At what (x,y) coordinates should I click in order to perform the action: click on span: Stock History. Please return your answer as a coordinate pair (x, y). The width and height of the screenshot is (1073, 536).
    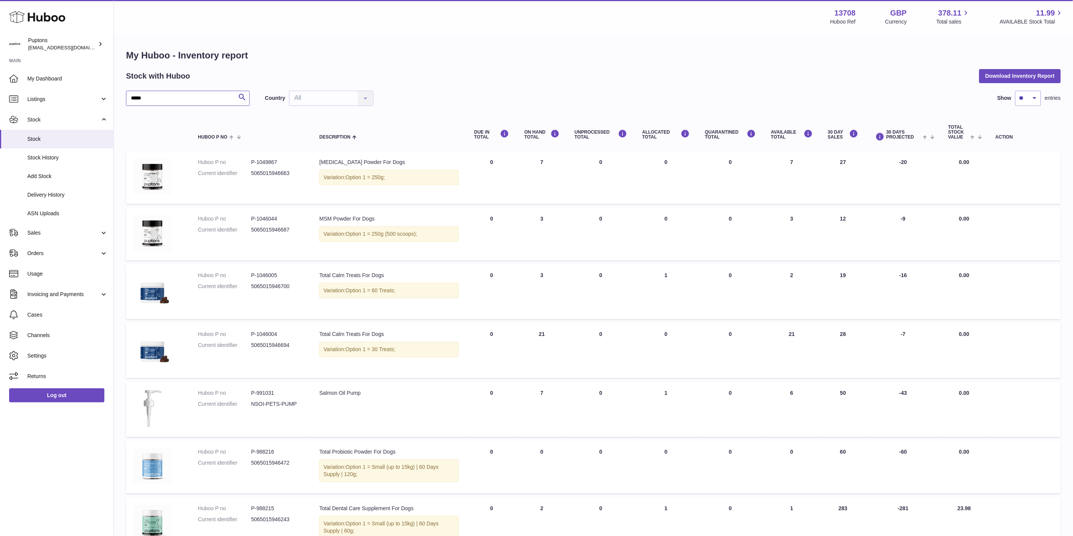
    Looking at the image, I should click on (68, 158).